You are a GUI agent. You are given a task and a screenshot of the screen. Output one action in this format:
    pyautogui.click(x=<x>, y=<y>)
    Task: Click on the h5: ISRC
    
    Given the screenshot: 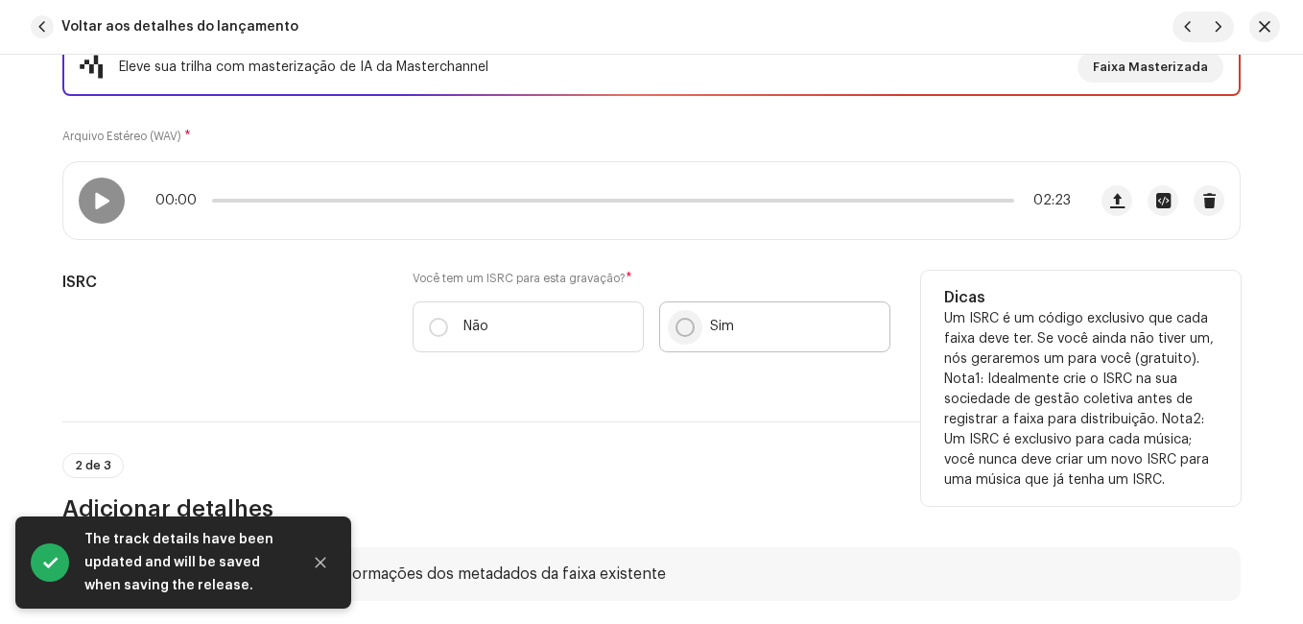 What is the action you would take?
    pyautogui.click(x=222, y=282)
    